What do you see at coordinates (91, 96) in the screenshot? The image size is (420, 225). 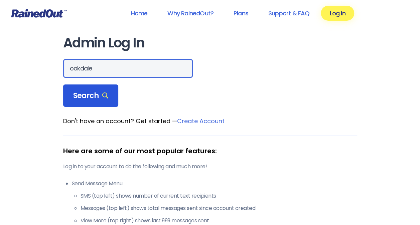 I see `span: Search` at bounding box center [91, 96].